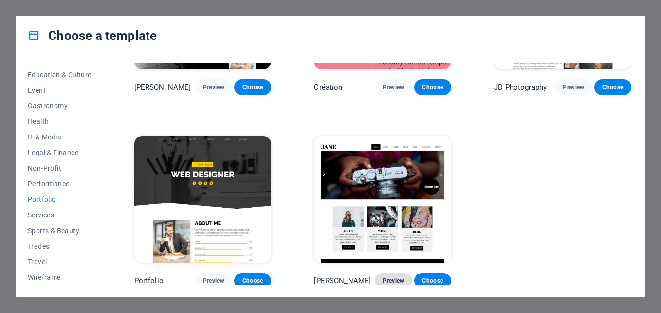 This screenshot has width=661, height=313. Describe the element at coordinates (383, 199) in the screenshot. I see `img: Jane` at that location.